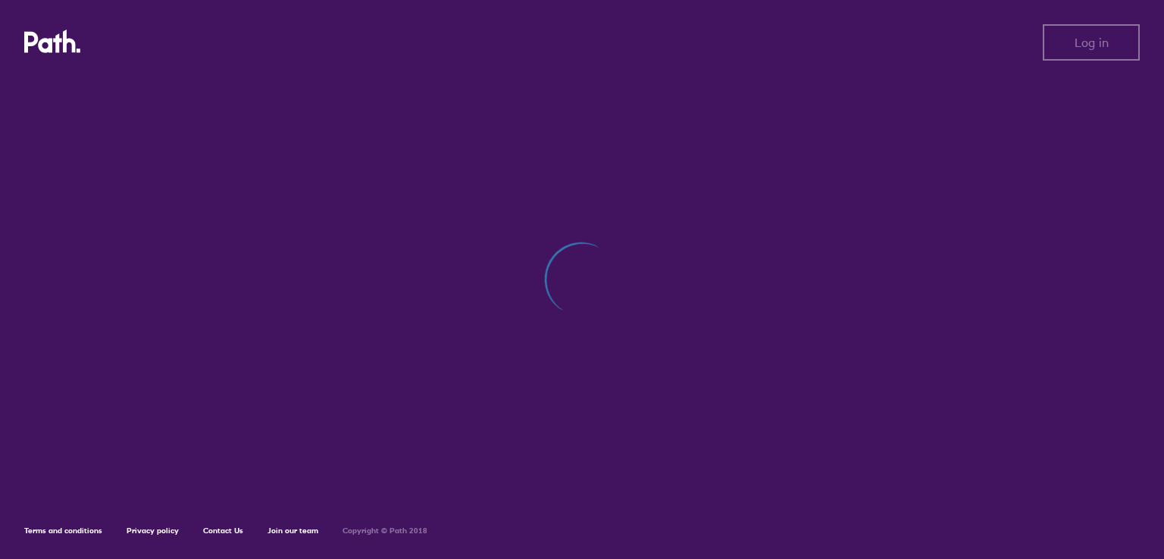  Describe the element at coordinates (1092, 42) in the screenshot. I see `button: Log in` at that location.